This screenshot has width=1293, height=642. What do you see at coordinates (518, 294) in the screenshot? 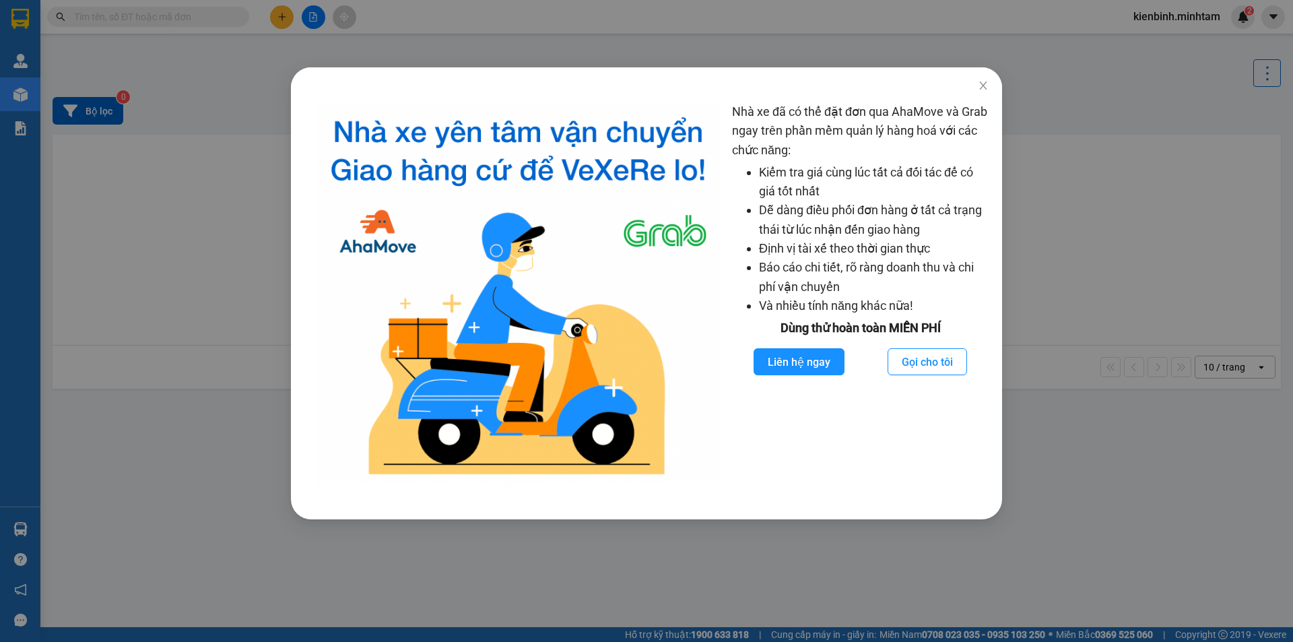
I see `img: logo` at bounding box center [518, 294].